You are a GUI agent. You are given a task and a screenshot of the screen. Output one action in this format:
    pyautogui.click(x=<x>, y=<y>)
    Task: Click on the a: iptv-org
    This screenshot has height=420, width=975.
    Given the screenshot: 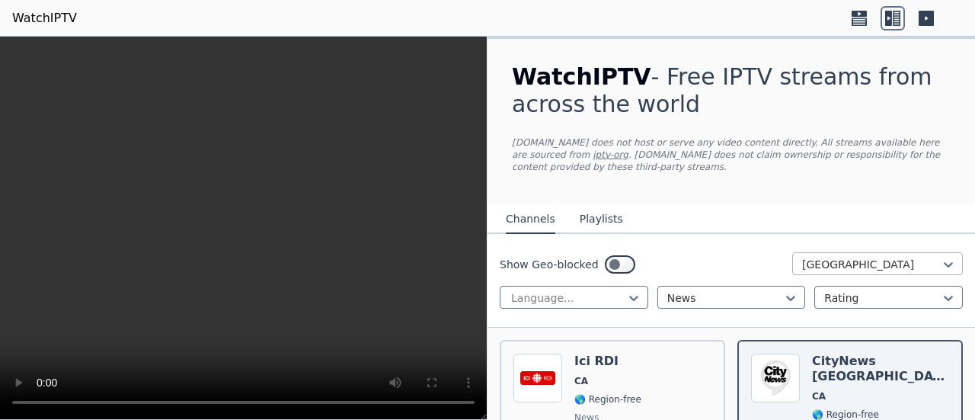 What is the action you would take?
    pyautogui.click(x=610, y=155)
    